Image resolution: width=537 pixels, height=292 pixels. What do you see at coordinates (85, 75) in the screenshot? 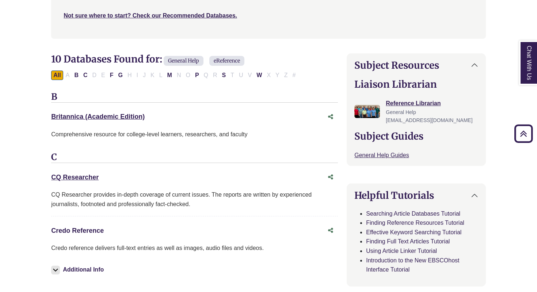
I see `button: Filter Results C` at bounding box center [85, 75].